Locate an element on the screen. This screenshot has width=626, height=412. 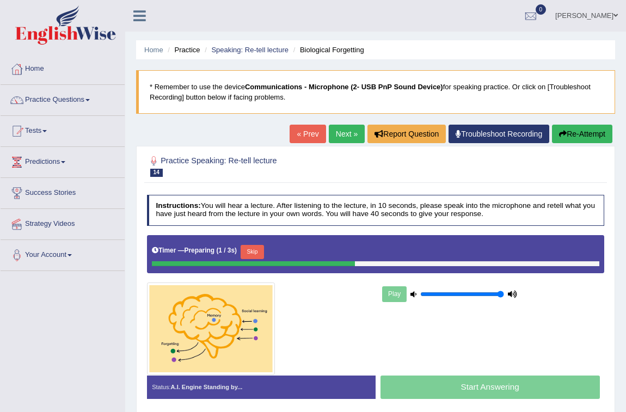
strong: A.I. Engine Standing by... is located at coordinates (207, 387).